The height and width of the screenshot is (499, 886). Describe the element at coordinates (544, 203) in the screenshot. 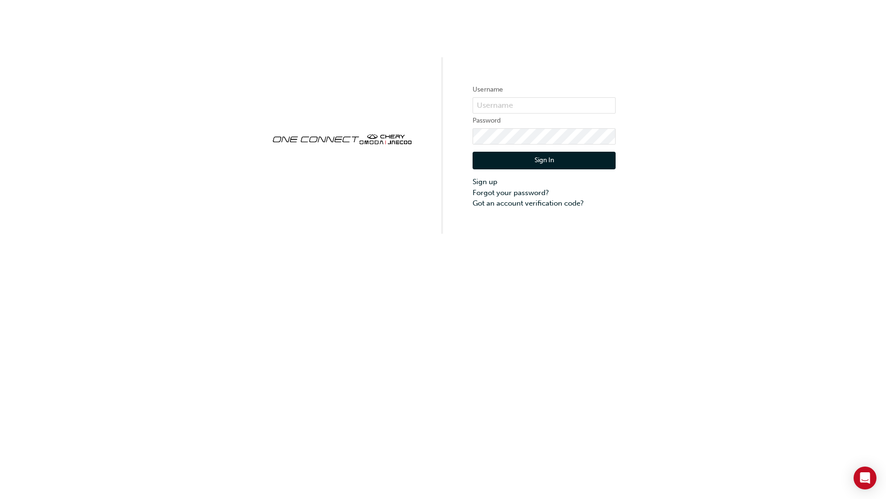

I see `a: Got an account verification code?` at that location.